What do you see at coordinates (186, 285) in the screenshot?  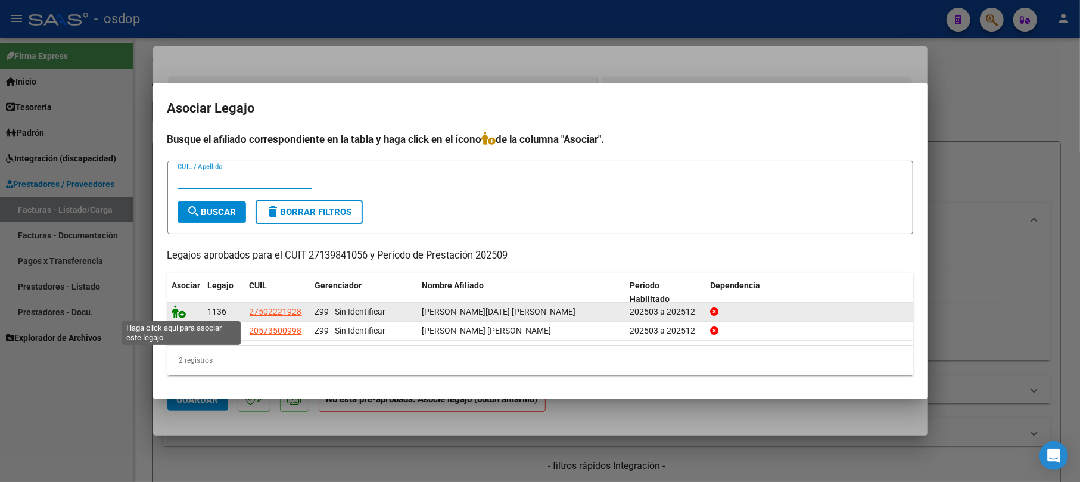 I see `span: Asociar` at bounding box center [186, 285].